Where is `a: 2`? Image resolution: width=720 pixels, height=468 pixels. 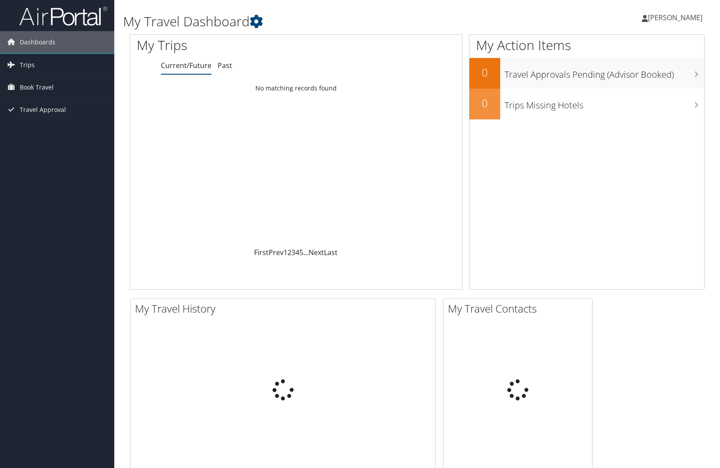 a: 2 is located at coordinates (289, 253).